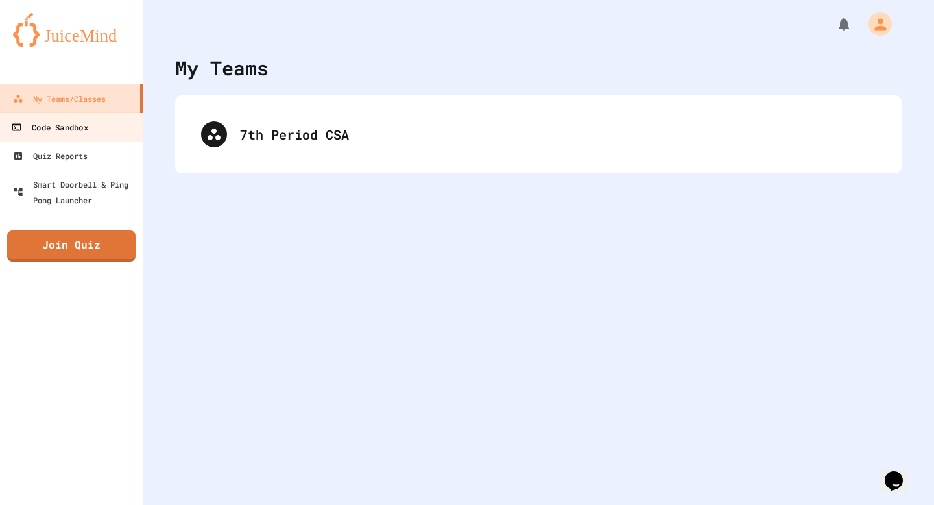 This screenshot has height=505, width=934. What do you see at coordinates (71, 246) in the screenshot?
I see `a: Join Quiz` at bounding box center [71, 246].